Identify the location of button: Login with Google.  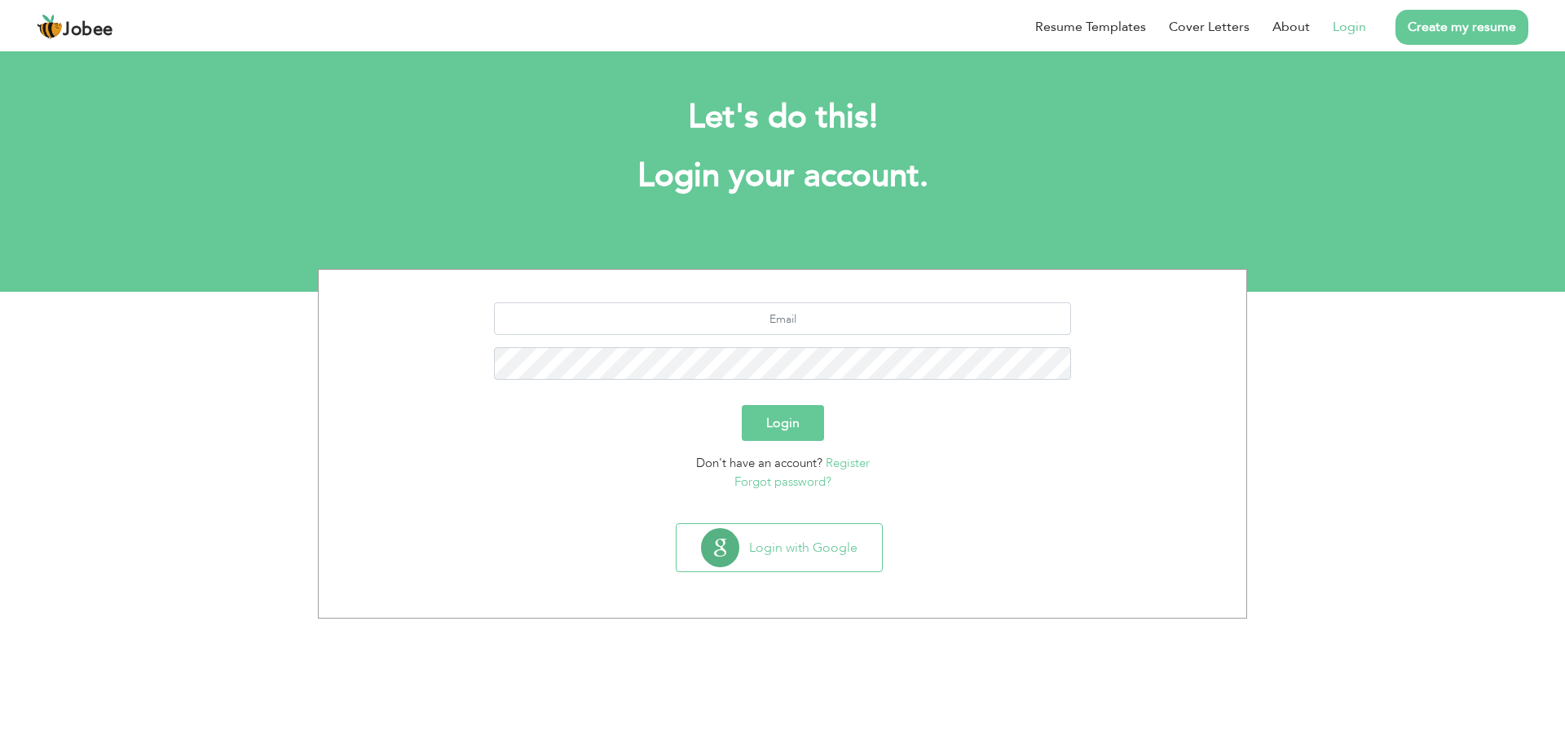
(779, 548).